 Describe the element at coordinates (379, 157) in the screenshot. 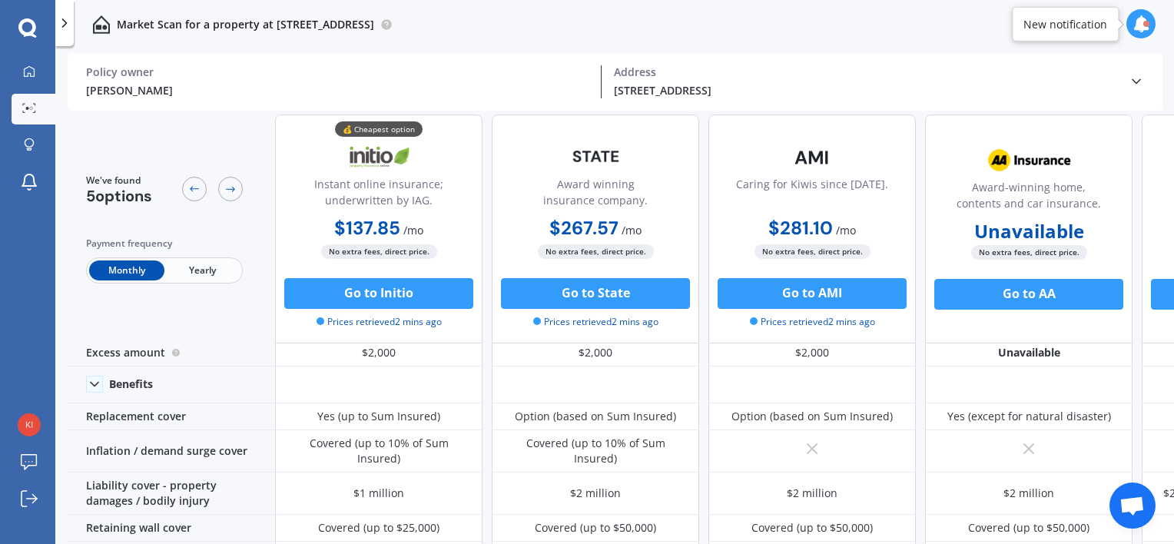

I see `img: Initio.webp` at that location.